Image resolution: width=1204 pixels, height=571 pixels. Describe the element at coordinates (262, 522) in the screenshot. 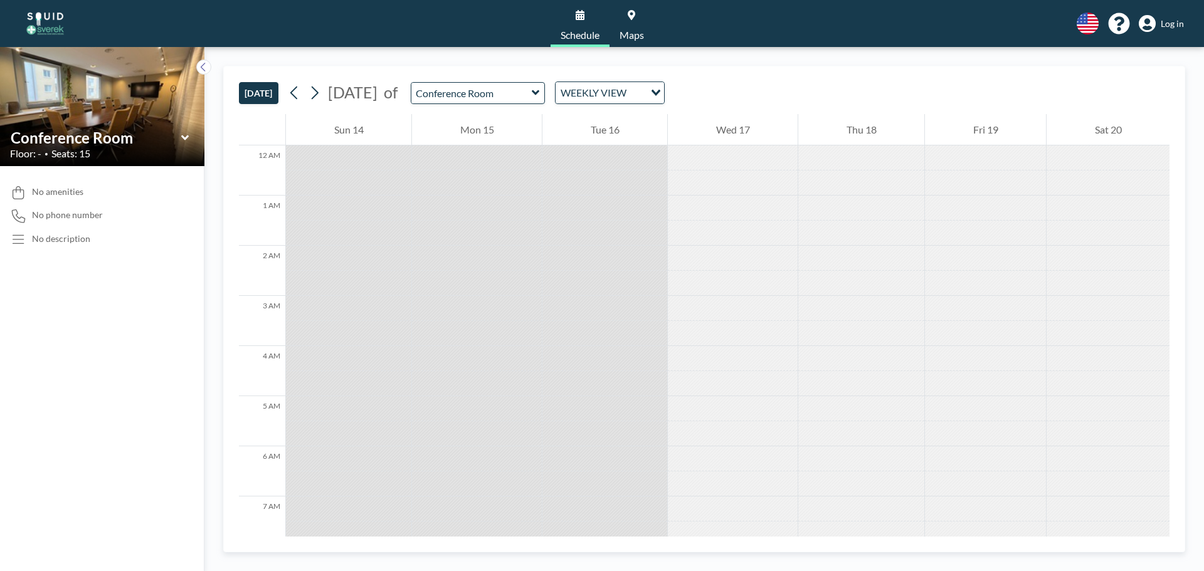

I see `div: 7 AM` at that location.